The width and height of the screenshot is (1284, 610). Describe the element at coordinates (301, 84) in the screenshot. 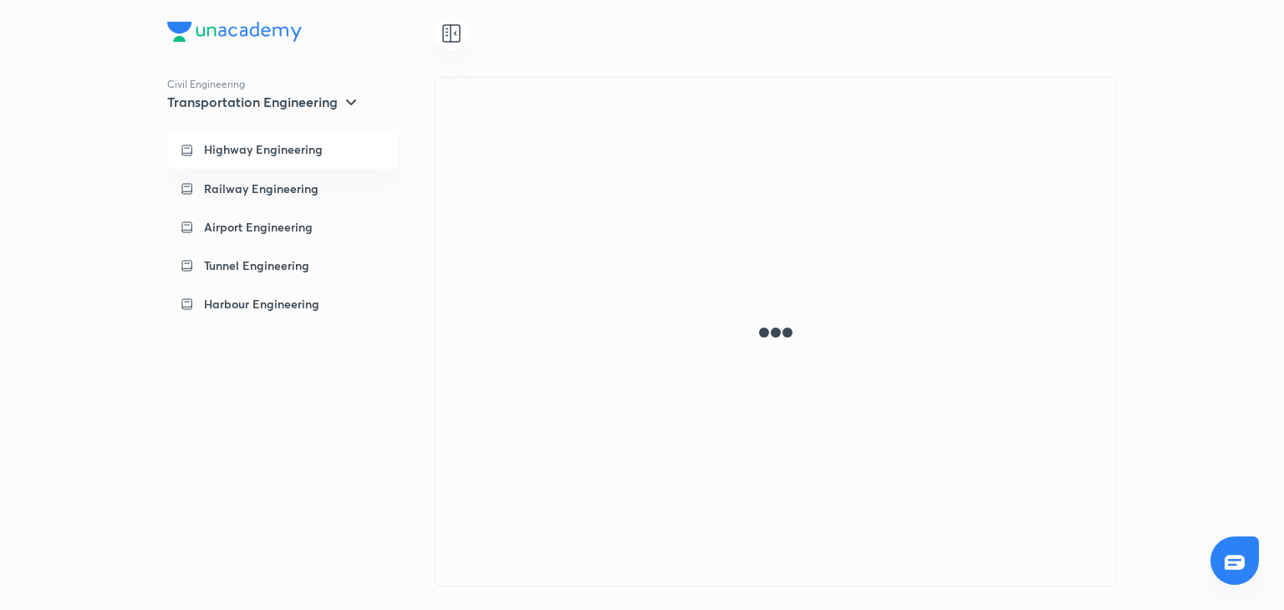

I see `p: Civil Engineering` at that location.